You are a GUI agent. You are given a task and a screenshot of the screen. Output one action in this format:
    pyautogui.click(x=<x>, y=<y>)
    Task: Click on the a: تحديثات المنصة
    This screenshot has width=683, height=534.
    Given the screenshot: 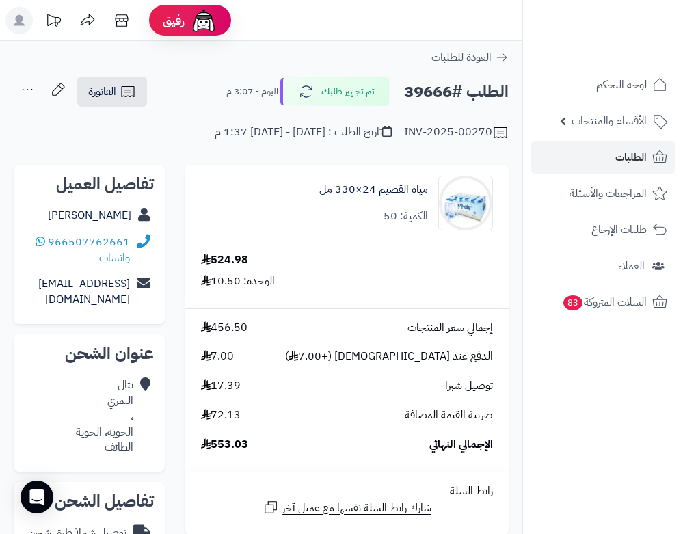 What is the action you would take?
    pyautogui.click(x=53, y=22)
    